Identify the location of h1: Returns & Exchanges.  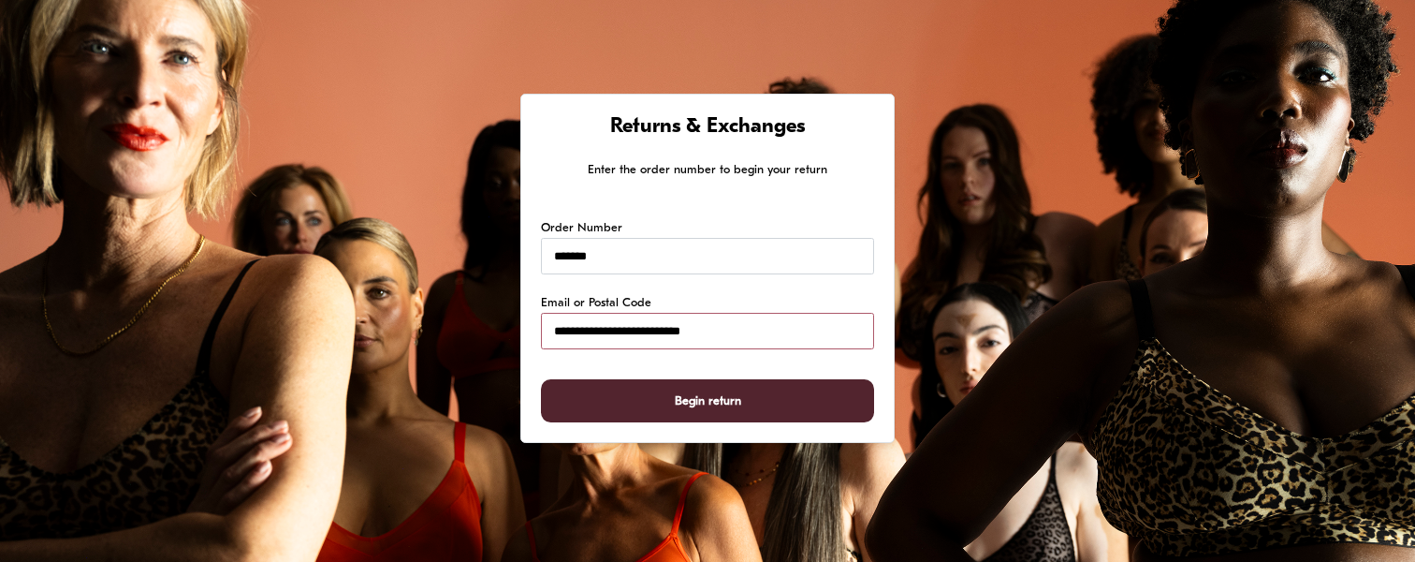
(708, 127).